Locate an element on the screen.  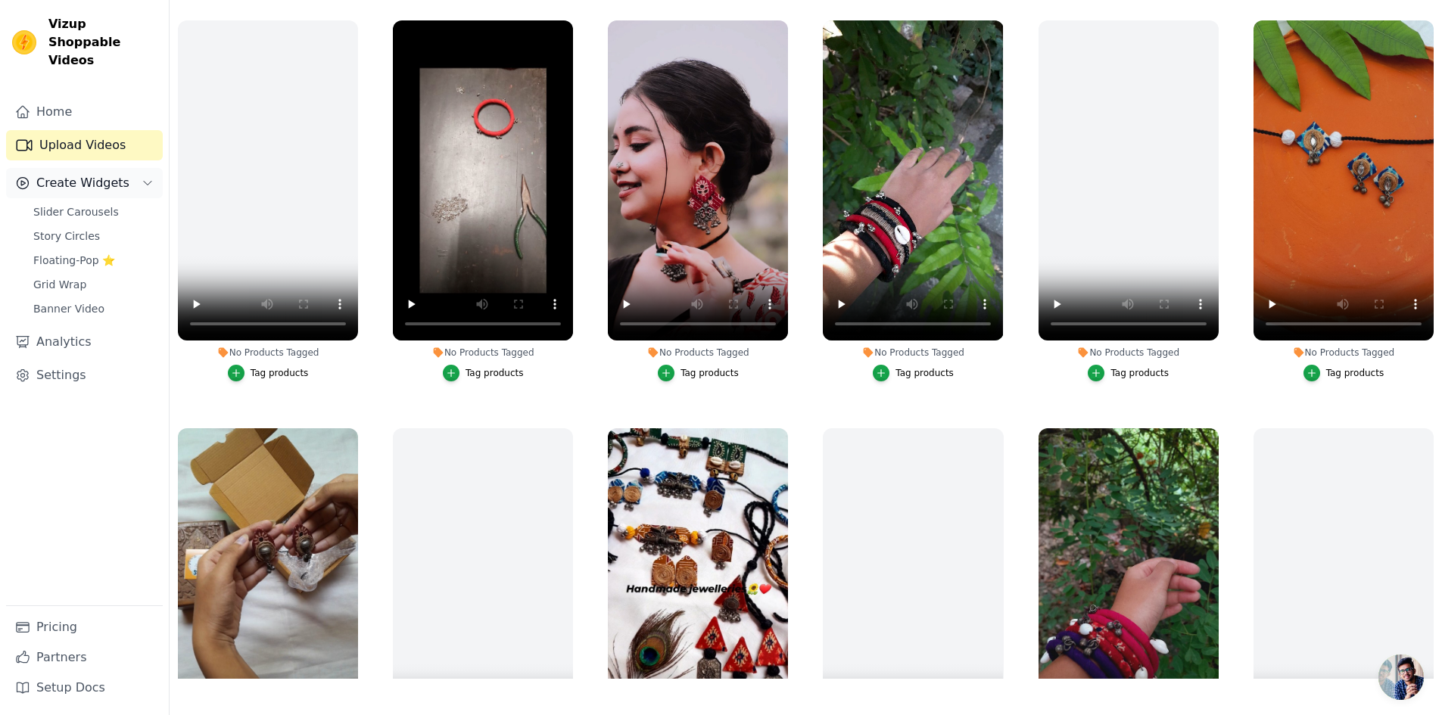
img: Vizup is located at coordinates (24, 42).